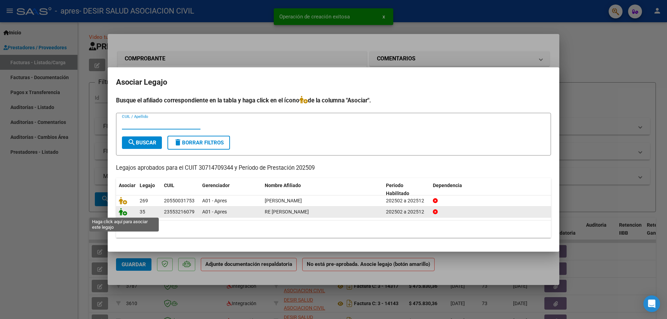  What do you see at coordinates (333, 82) in the screenshot?
I see `h2: Asociar Legajo` at bounding box center [333, 82].